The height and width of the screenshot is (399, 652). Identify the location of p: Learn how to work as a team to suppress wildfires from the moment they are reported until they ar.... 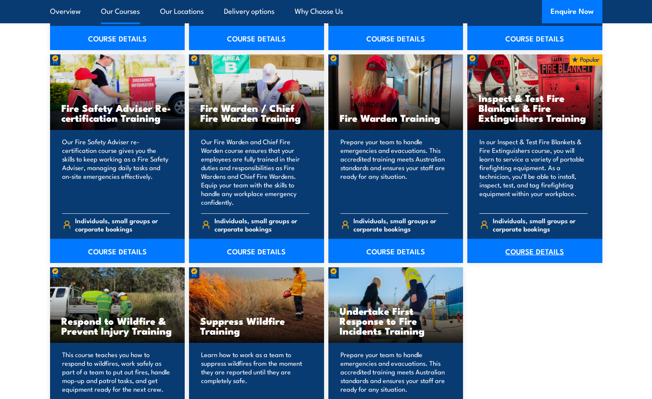
(255, 371).